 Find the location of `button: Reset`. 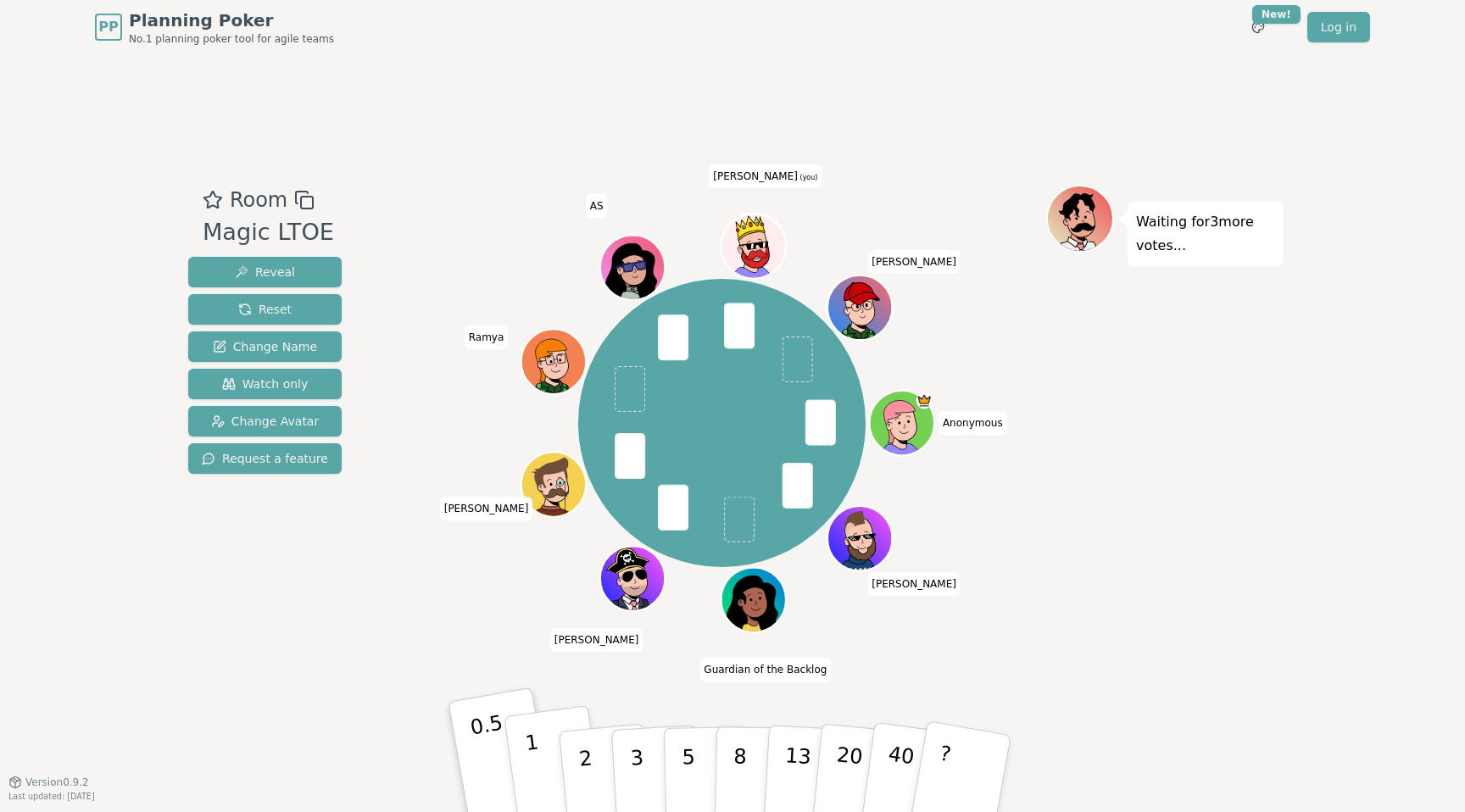

button: Reset is located at coordinates (264, 309).